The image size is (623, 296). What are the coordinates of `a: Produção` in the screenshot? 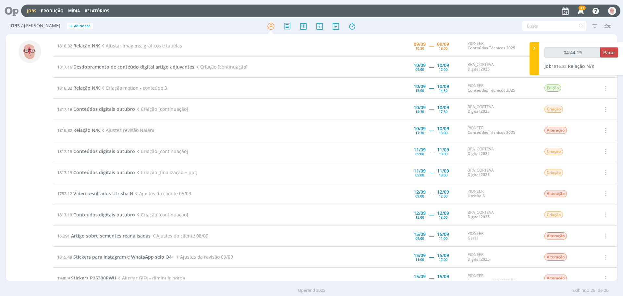 It's located at (52, 11).